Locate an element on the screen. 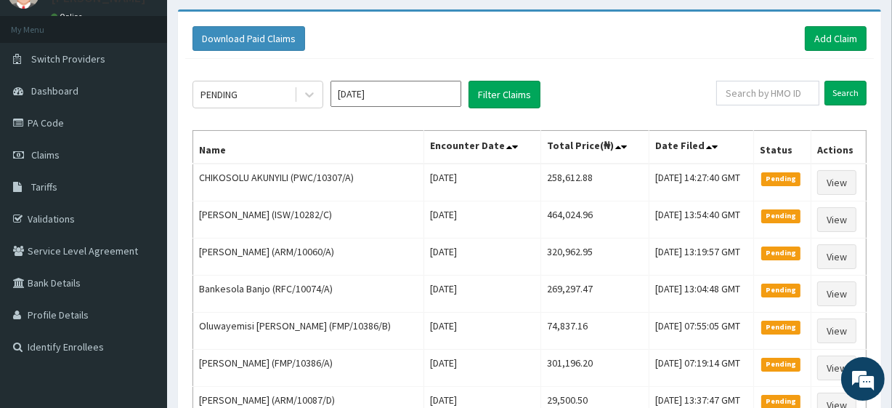  div: PENDING is located at coordinates (219, 94).